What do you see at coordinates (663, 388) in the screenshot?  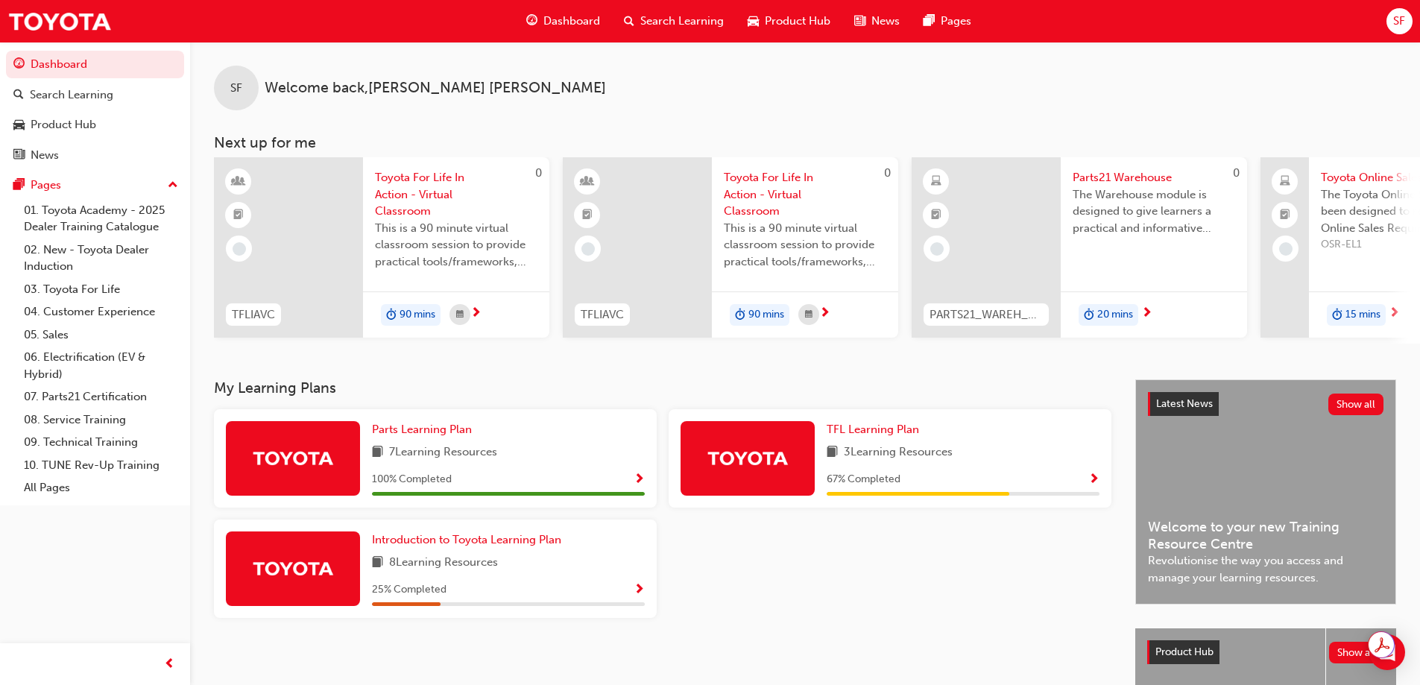 I see `h3: My Learning Plans` at bounding box center [663, 388].